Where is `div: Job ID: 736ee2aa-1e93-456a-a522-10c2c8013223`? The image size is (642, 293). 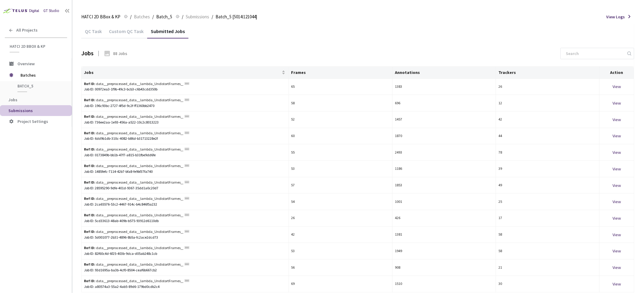 div: Job ID: 736ee2aa-1e93-456a-a522-10c2c8013223 is located at coordinates (185, 122).